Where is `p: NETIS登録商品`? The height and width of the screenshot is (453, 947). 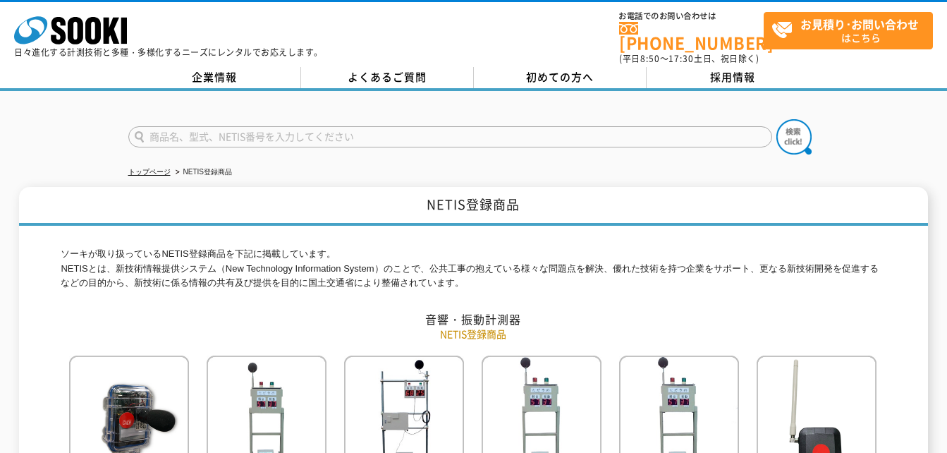 p: NETIS登録商品 is located at coordinates (473, 334).